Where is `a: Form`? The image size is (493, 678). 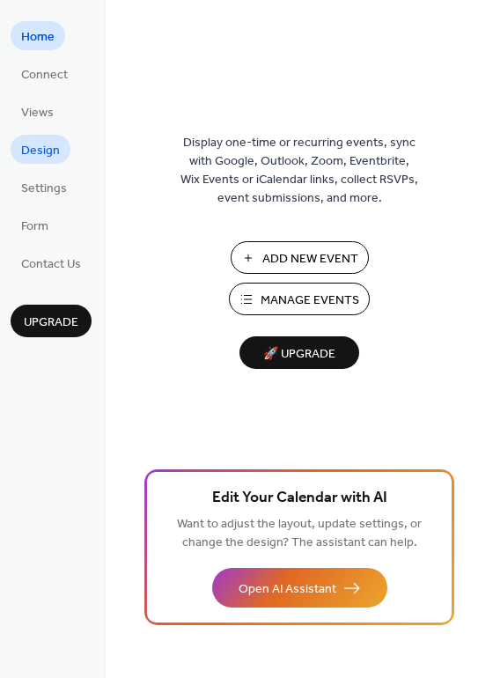 a: Form is located at coordinates (34, 224).